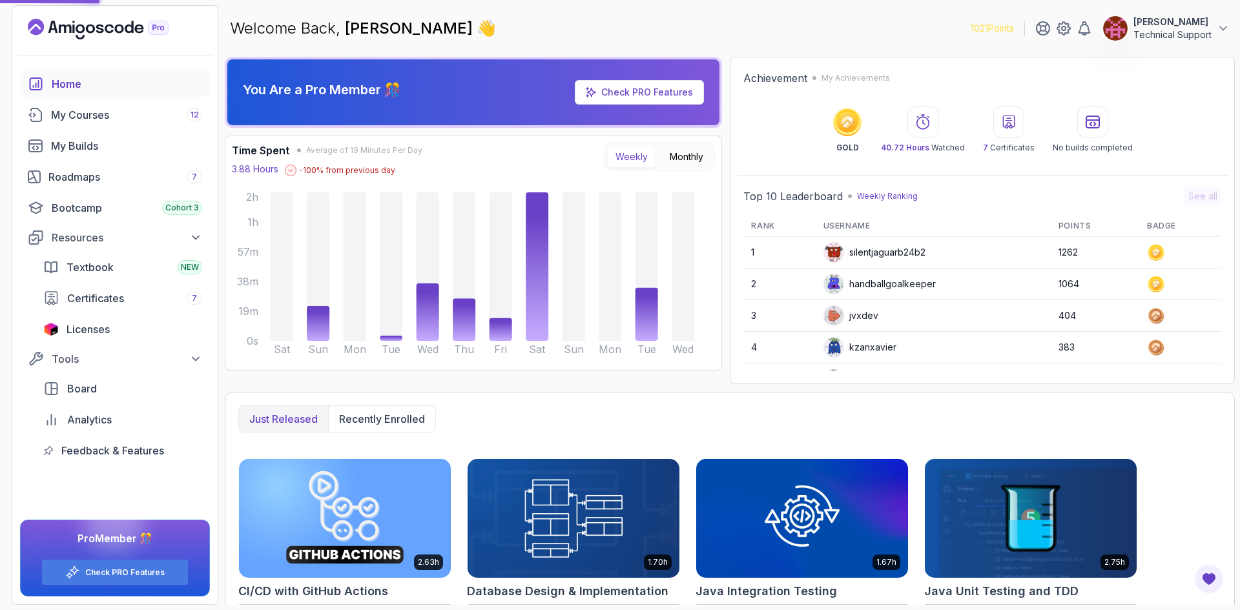  I want to click on td: 1064, so click(1095, 284).